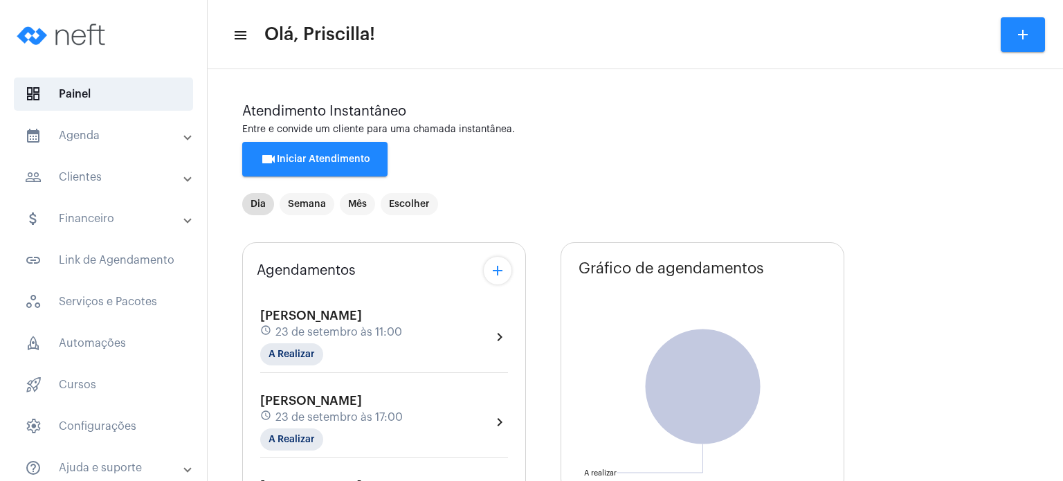 Image resolution: width=1063 pixels, height=481 pixels. Describe the element at coordinates (339, 332) in the screenshot. I see `span: 23 de setembro às 11:00` at that location.